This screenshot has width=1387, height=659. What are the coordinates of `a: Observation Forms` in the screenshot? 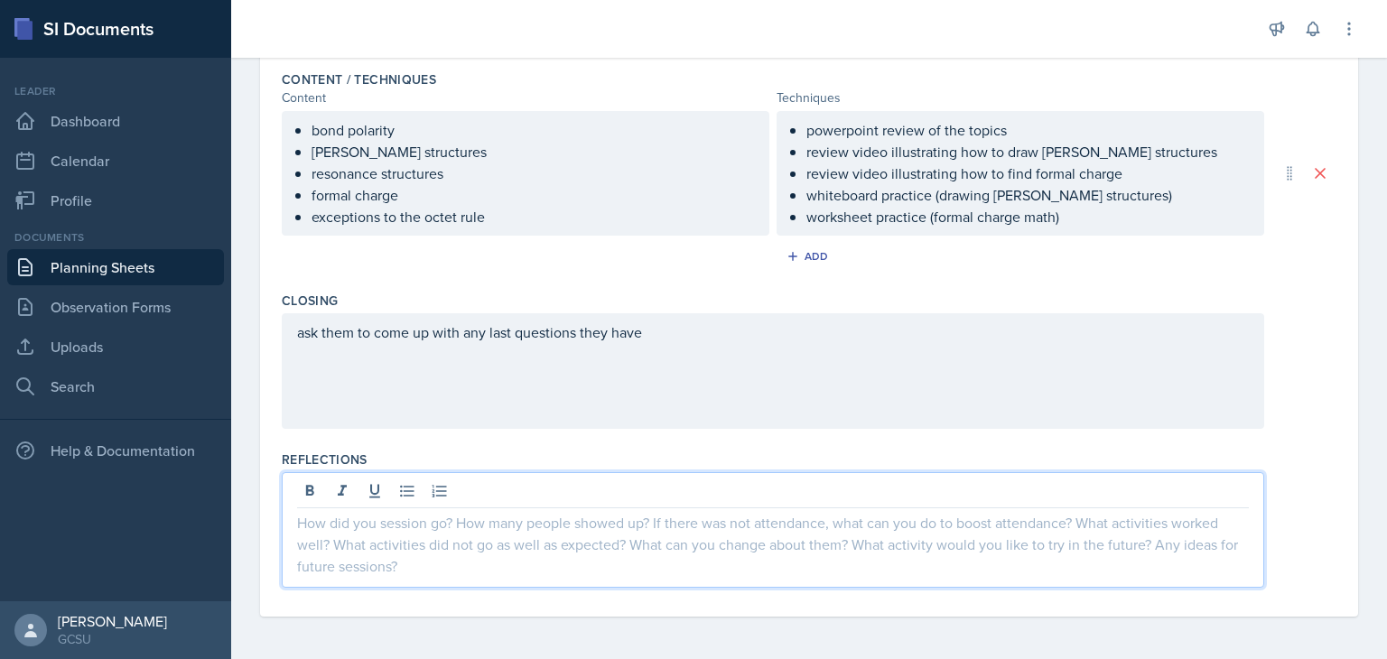 It's located at (116, 307).